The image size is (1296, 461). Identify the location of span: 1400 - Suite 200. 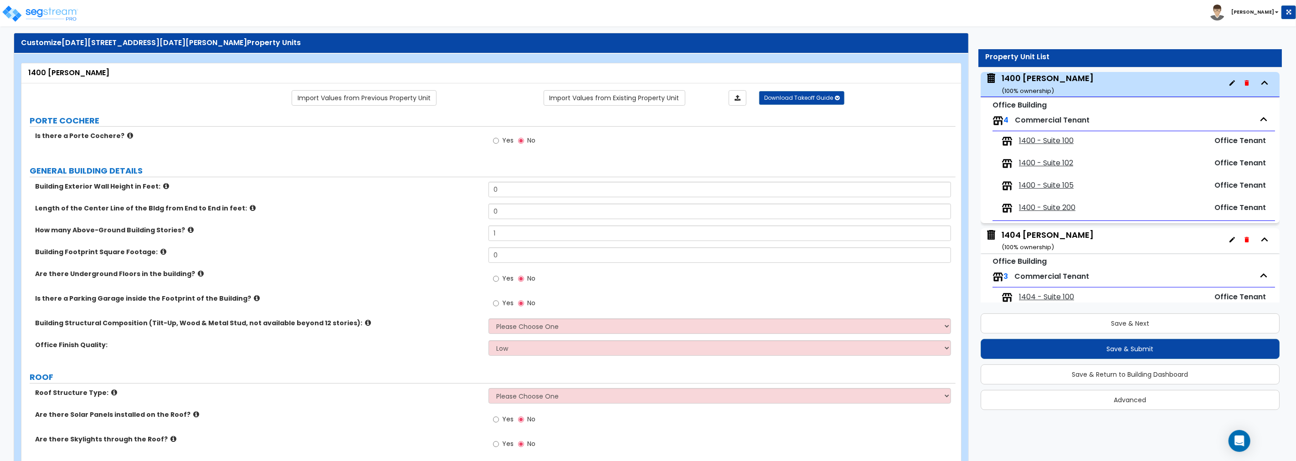
(1047, 208).